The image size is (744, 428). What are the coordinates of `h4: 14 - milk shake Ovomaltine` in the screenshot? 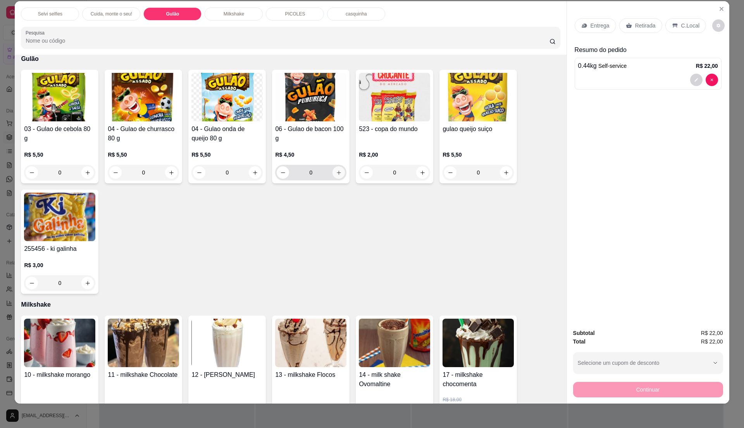 It's located at (394, 379).